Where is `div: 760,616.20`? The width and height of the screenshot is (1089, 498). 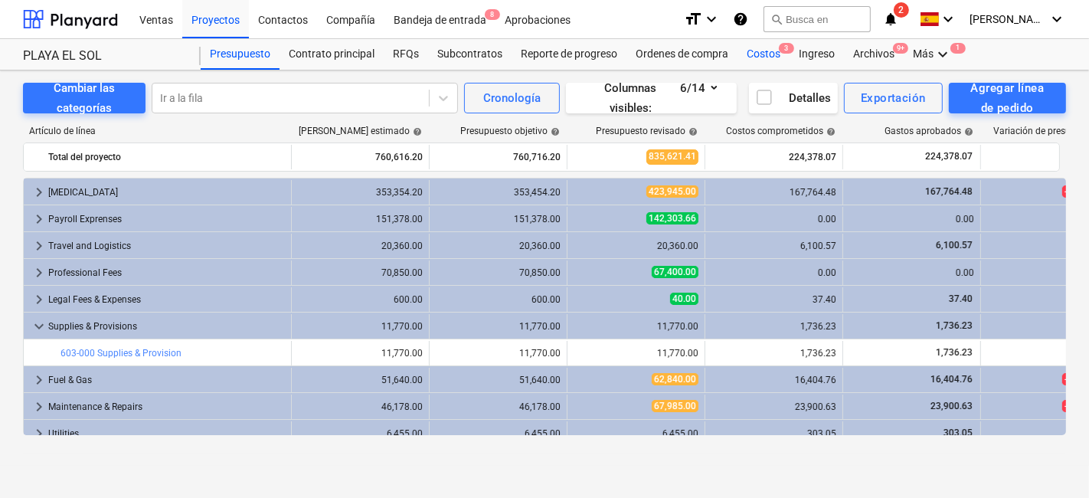
div: 760,616.20 is located at coordinates (360, 157).